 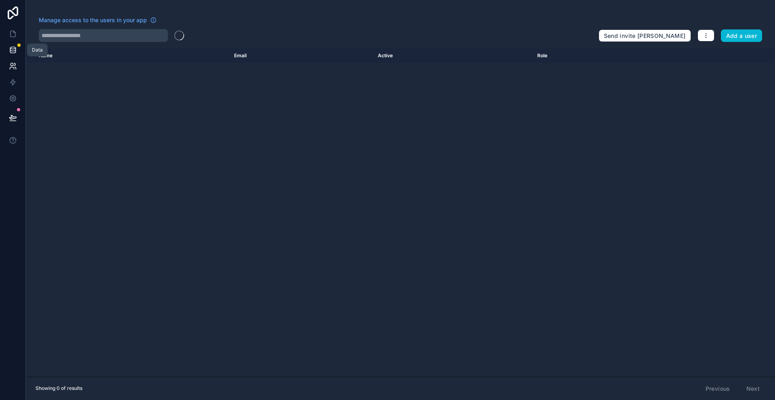 I want to click on button: Add a user, so click(x=742, y=36).